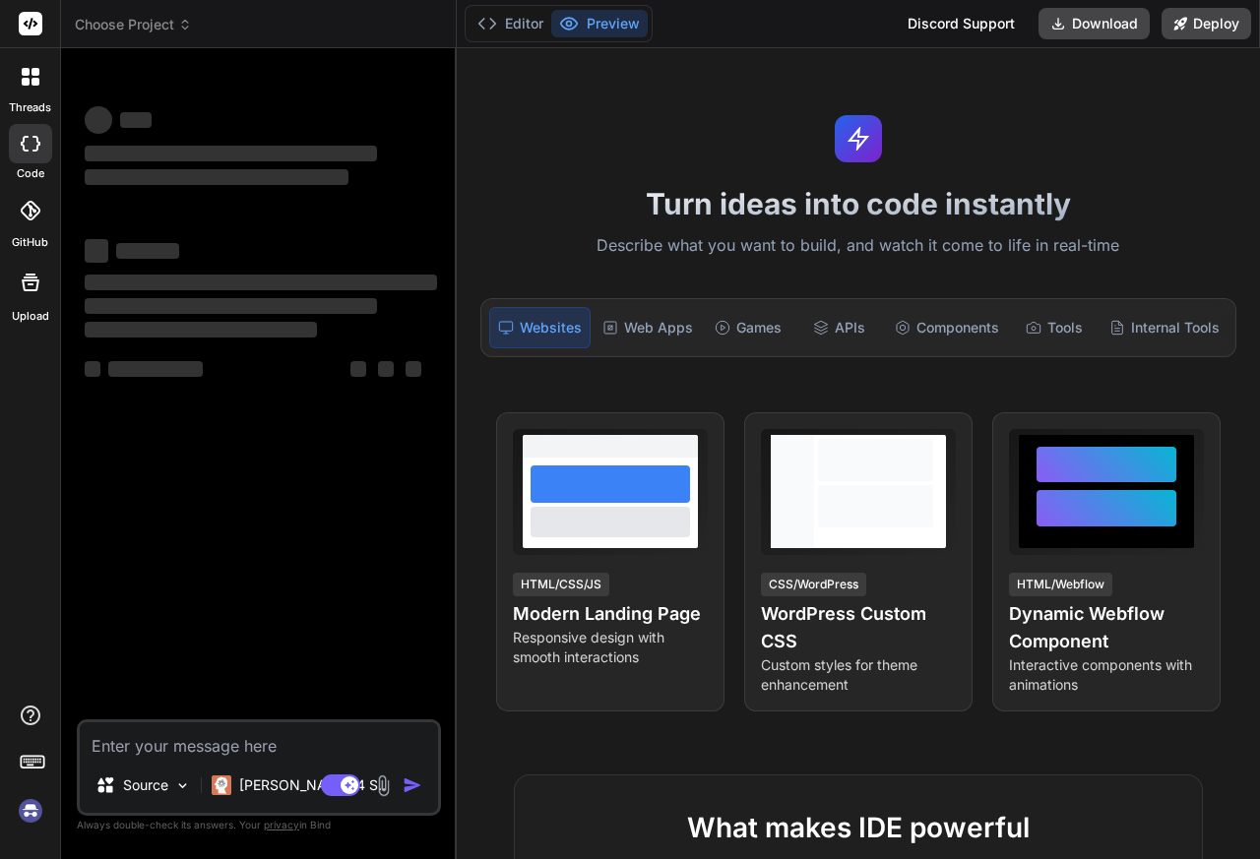  Describe the element at coordinates (1054, 328) in the screenshot. I see `div: Tools` at that location.